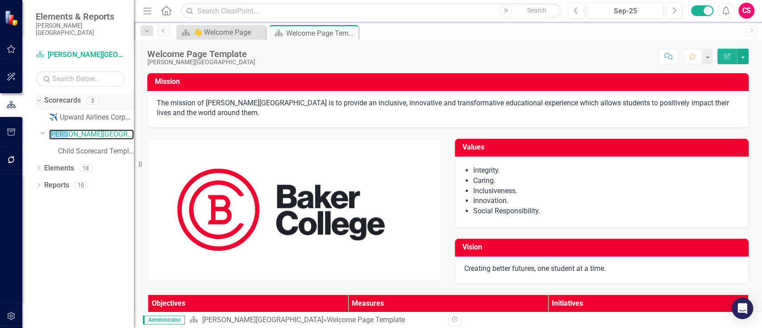 Image resolution: width=762 pixels, height=328 pixels. What do you see at coordinates (12, 17) in the screenshot?
I see `img: ClearPoint Strategy` at bounding box center [12, 17].